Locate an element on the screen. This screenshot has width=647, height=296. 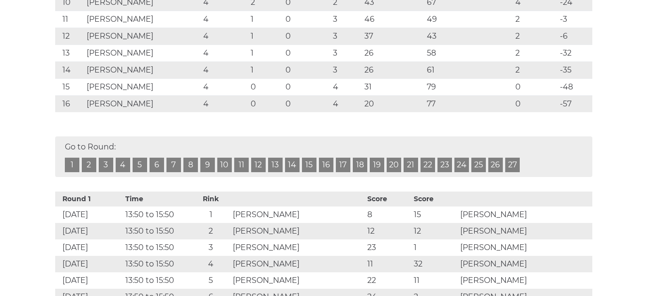
td: 61 is located at coordinates (468, 70).